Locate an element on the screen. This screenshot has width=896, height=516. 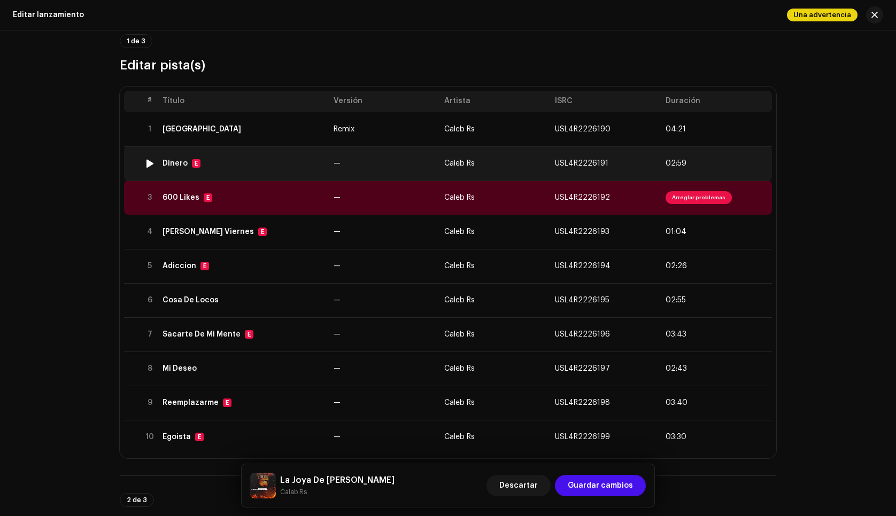
span: USL4R2226192 is located at coordinates (582, 198).